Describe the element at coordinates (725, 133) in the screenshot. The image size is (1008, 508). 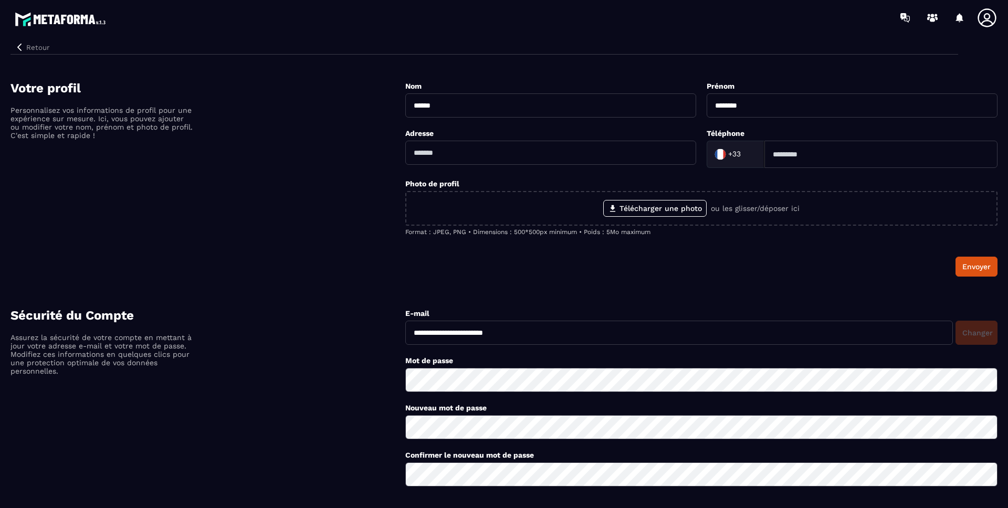
I see `label: Téléphone` at that location.